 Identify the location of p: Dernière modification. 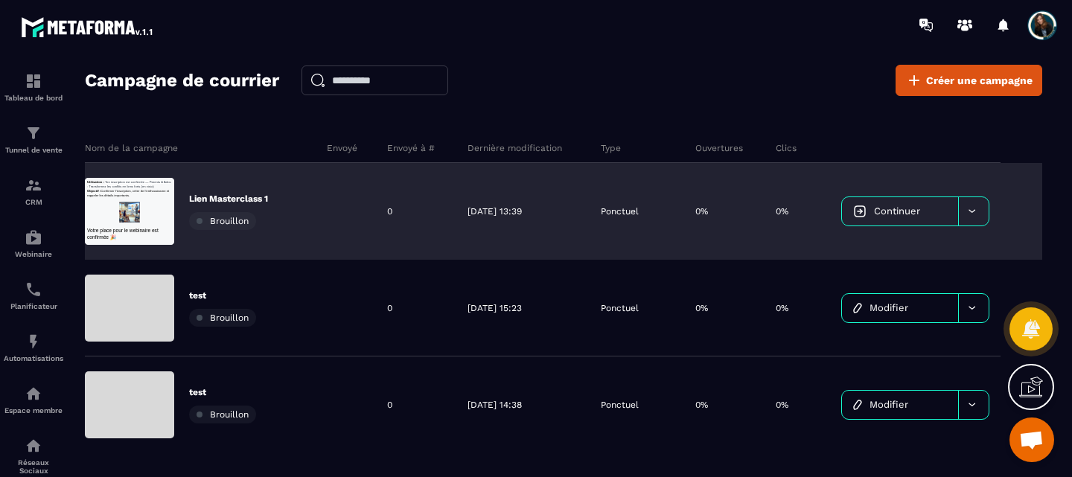
(514, 148).